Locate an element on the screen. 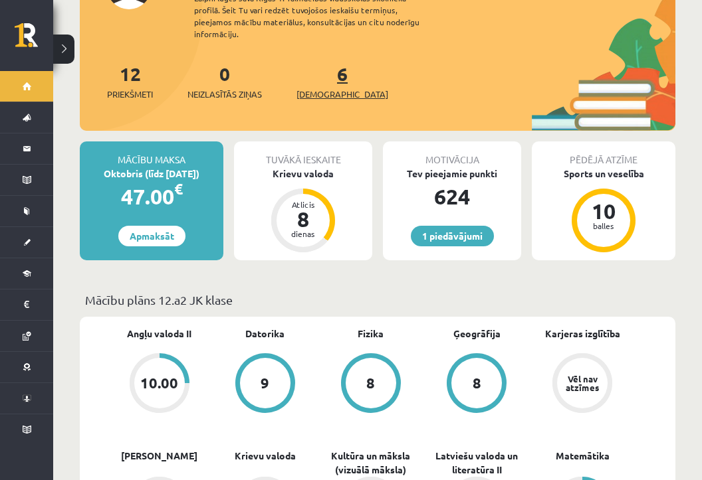 Image resolution: width=702 pixels, height=480 pixels. div: 47.00 is located at coordinates (151, 197).